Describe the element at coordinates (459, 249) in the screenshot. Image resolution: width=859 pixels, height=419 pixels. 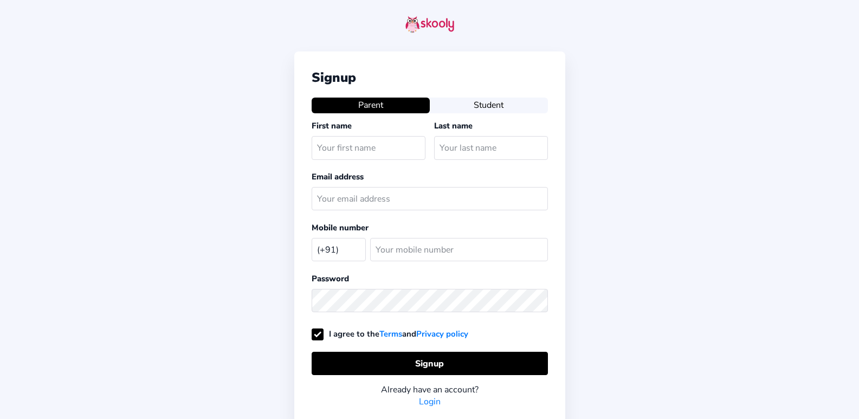
I see `input: Your mobile number` at that location.